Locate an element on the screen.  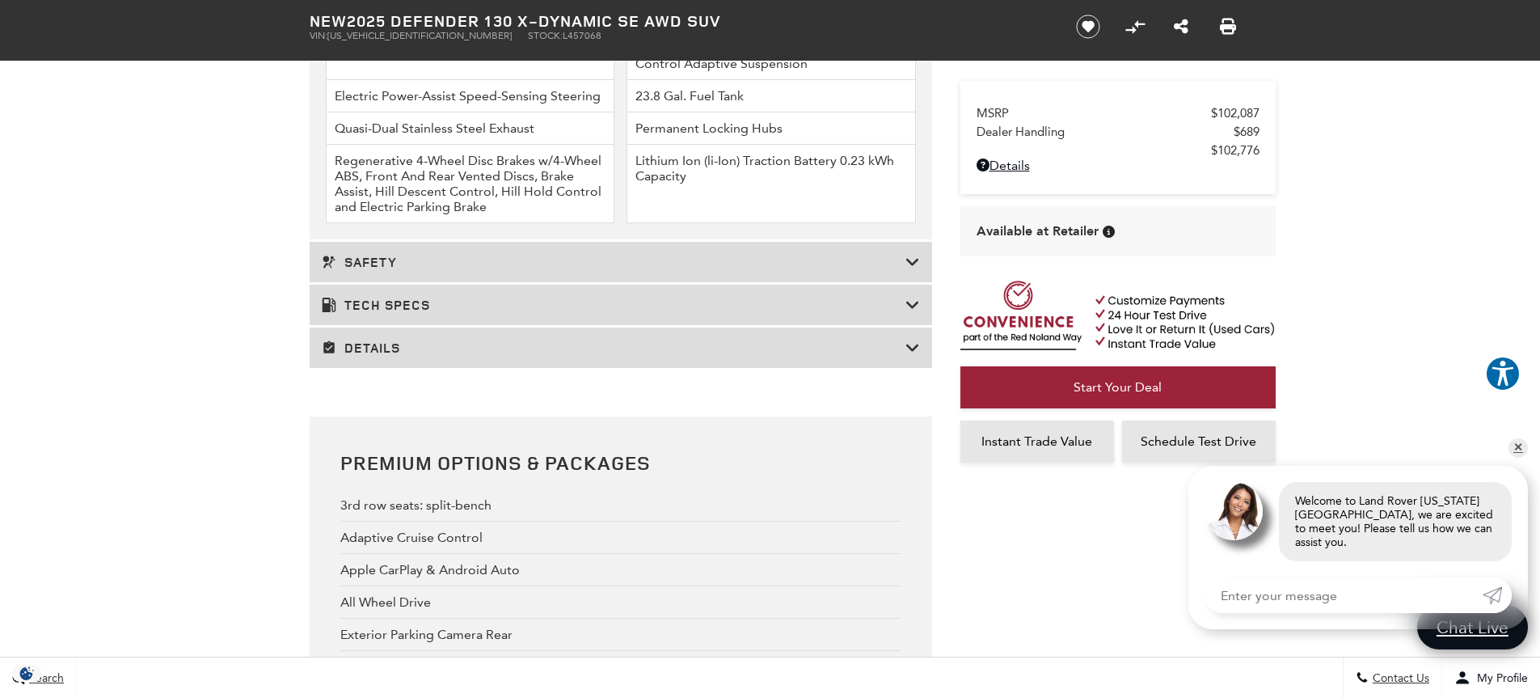
div: Adaptive Cruise Control is located at coordinates (620, 538).